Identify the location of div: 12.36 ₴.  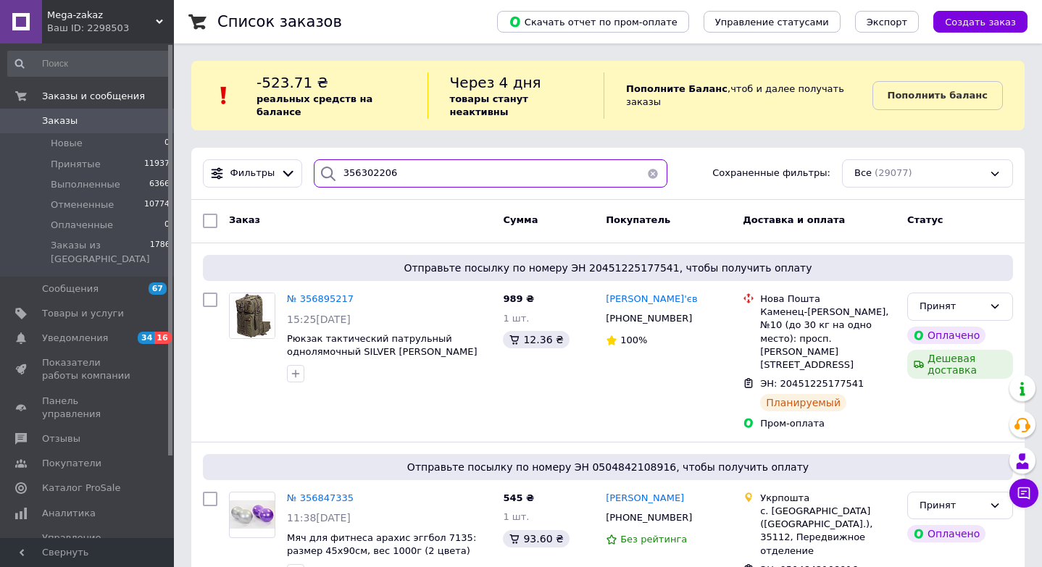
(535, 340).